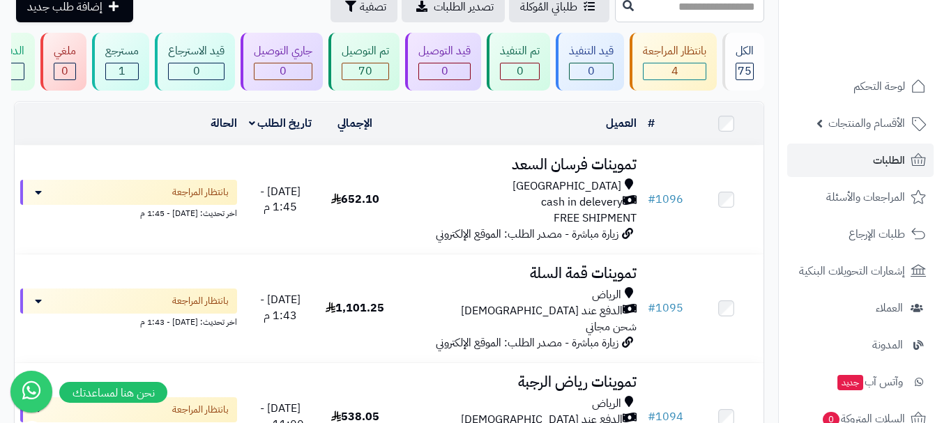  I want to click on div: 1, so click(122, 71).